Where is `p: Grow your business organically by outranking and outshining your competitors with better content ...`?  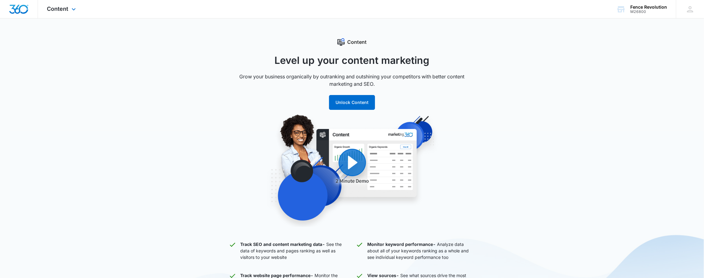
p: Grow your business organically by outranking and outshining your competitors with better content ... is located at coordinates (352, 80).